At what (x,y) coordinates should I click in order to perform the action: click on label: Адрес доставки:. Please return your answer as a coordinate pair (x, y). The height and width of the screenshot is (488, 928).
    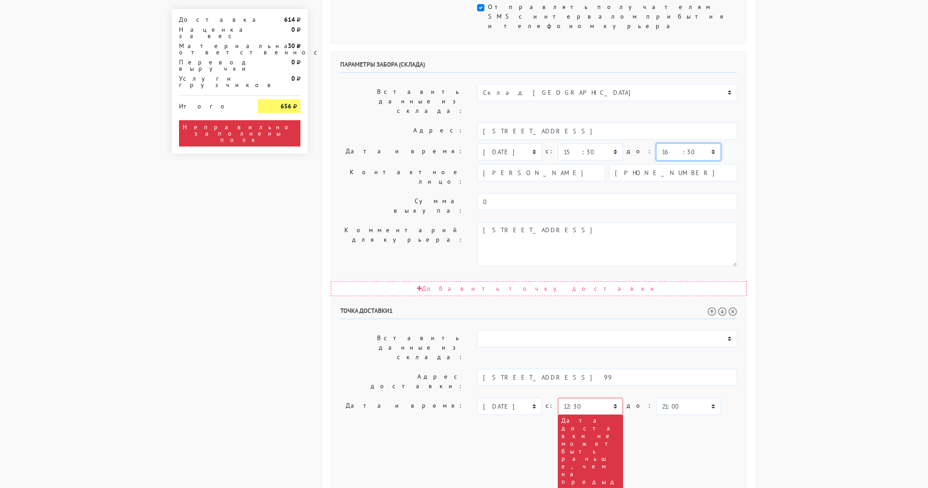
    Looking at the image, I should click on (402, 381).